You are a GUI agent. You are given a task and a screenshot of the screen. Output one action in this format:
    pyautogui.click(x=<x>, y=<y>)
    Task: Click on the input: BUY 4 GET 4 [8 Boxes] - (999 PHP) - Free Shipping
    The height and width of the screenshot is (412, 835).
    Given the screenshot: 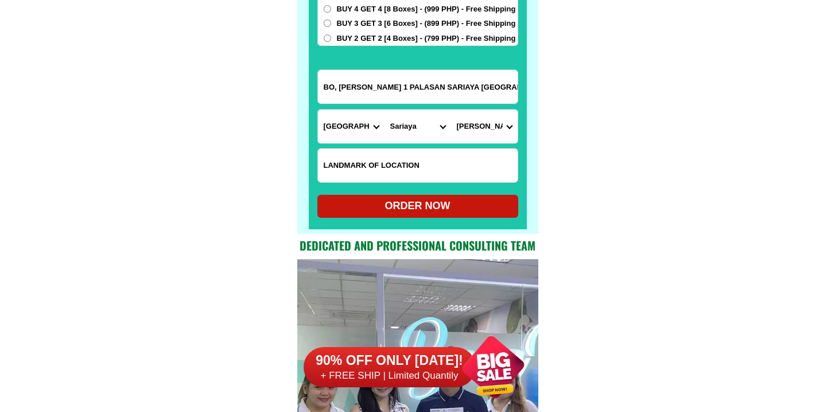 What is the action you would take?
    pyautogui.click(x=327, y=9)
    